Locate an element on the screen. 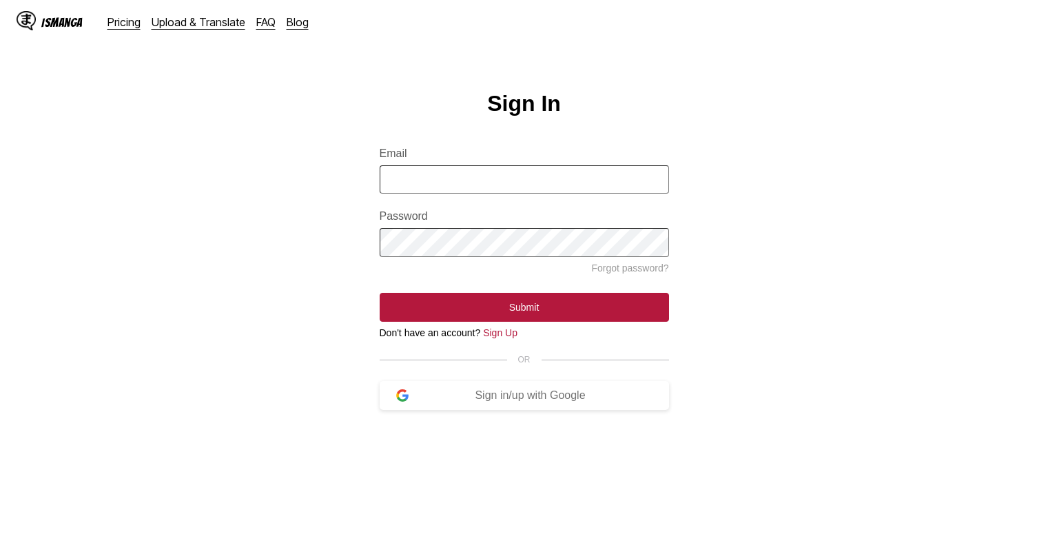 This screenshot has width=1048, height=545. label: Email is located at coordinates (524, 154).